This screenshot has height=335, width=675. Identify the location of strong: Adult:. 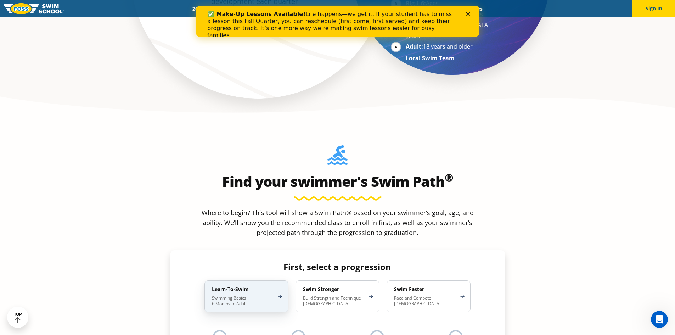
(414, 46).